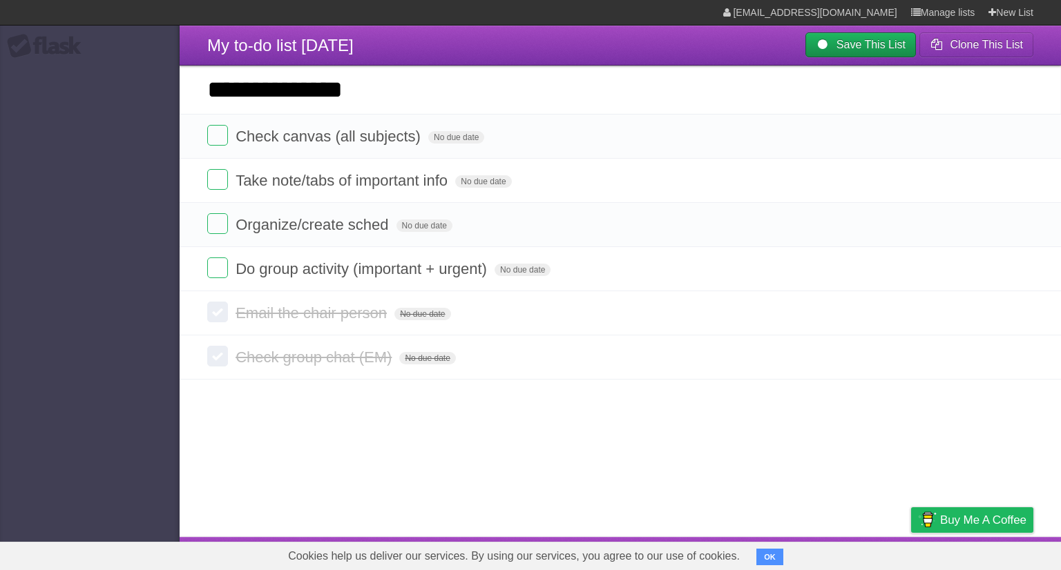 The width and height of the screenshot is (1061, 570). I want to click on span: Organize/create sched, so click(314, 224).